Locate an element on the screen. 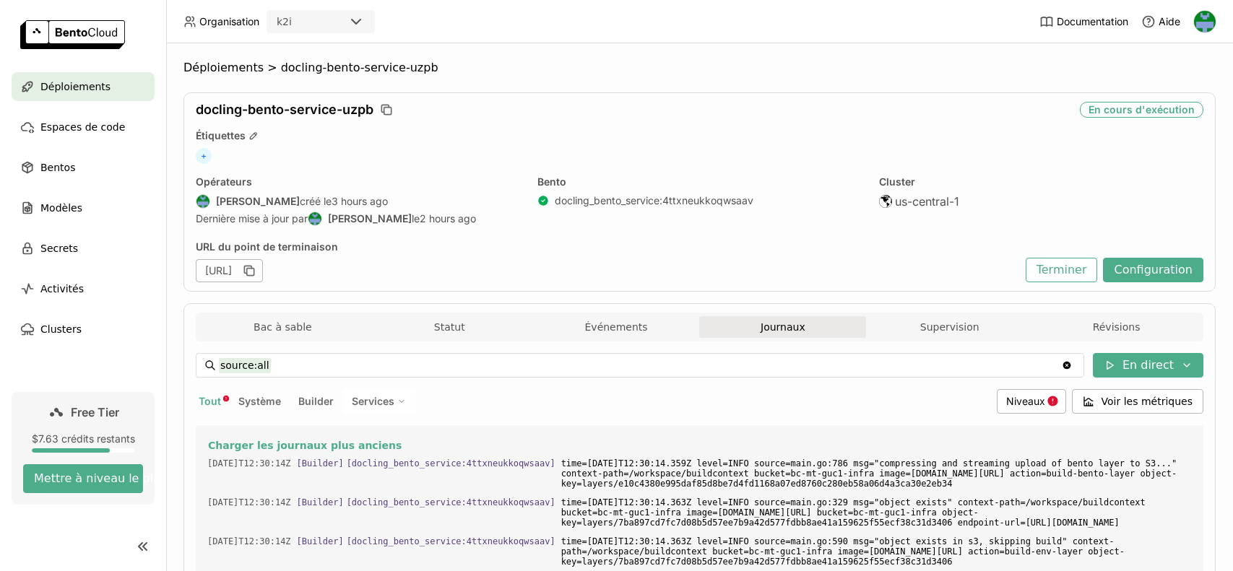  span: Voir les métriques is located at coordinates (1147, 402).